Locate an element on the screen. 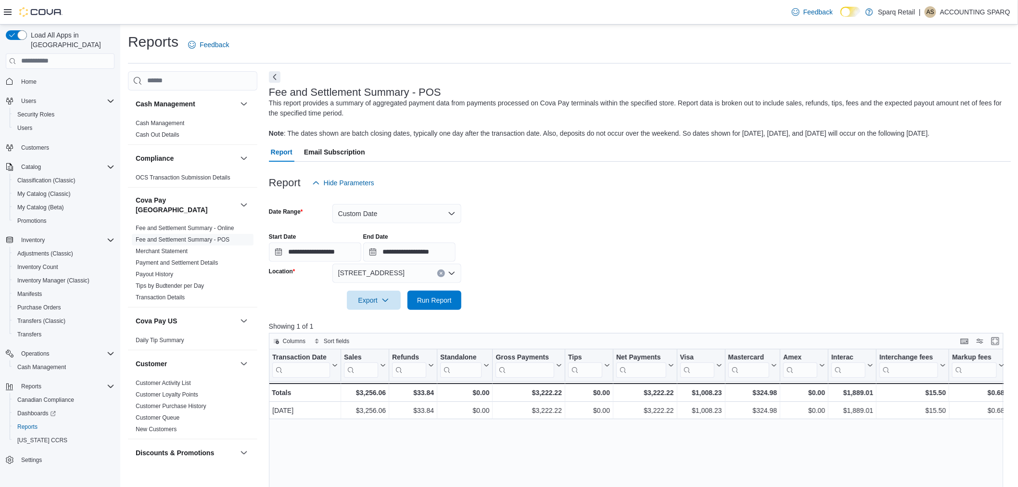 The image size is (1018, 487). button: Promotions is located at coordinates (64, 221).